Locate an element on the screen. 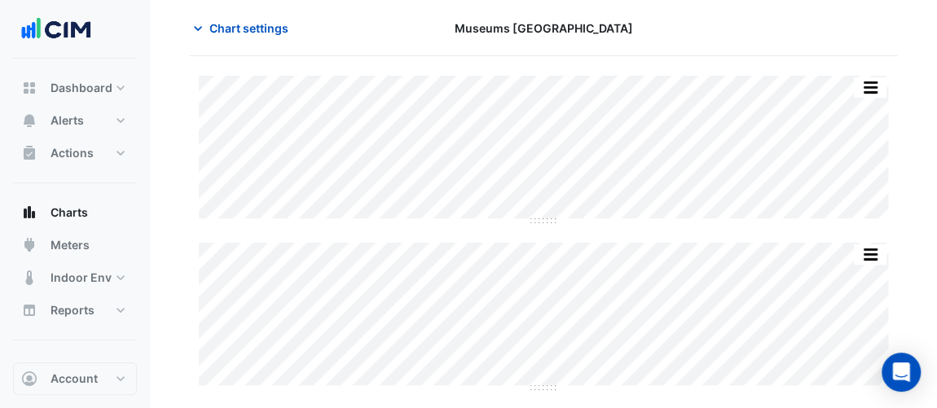 The height and width of the screenshot is (408, 937). span: Actions is located at coordinates (72, 153).